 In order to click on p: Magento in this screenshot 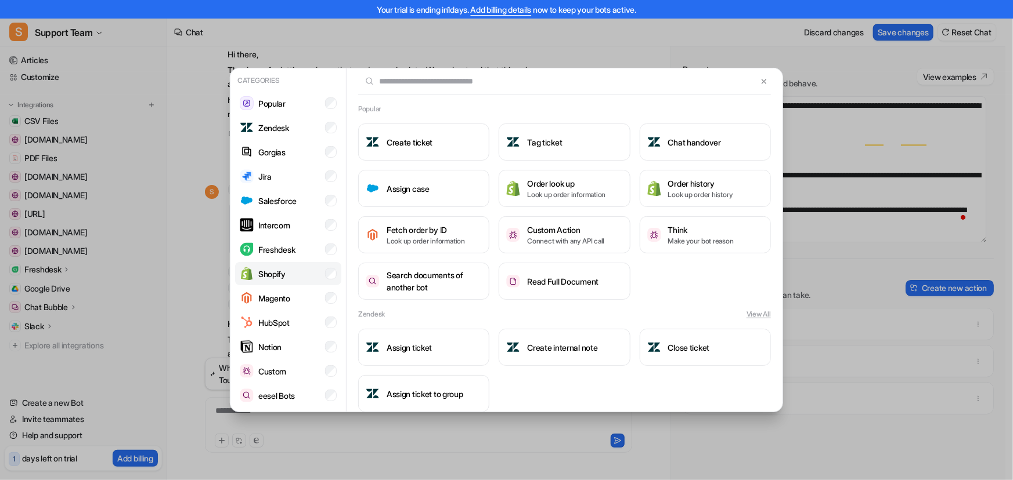, I will do `click(274, 298)`.